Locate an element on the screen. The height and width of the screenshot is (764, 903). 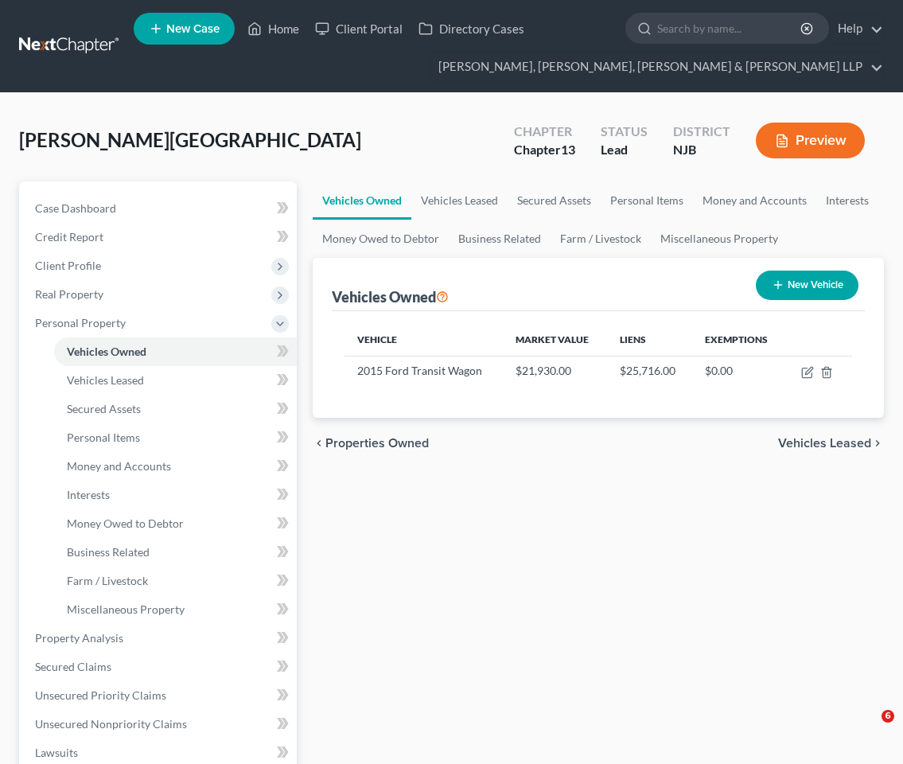
span: Personal Property is located at coordinates (80, 322).